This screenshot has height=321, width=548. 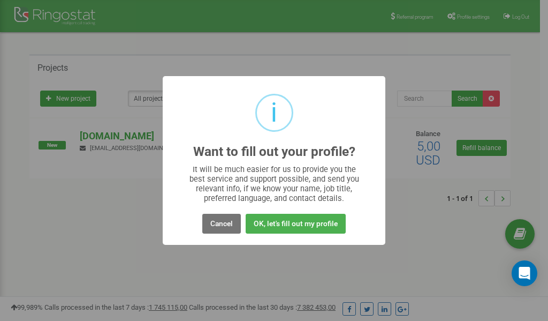 What do you see at coordinates (295, 223) in the screenshot?
I see `button: OK, let's fill out my profile` at bounding box center [295, 223].